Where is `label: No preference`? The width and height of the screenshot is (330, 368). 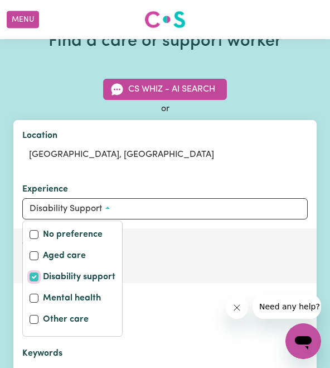
label: No preference is located at coordinates (73, 235).